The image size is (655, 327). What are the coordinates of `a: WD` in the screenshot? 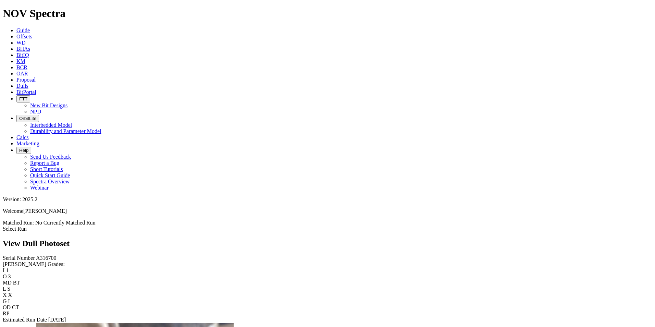 It's located at (21, 43).